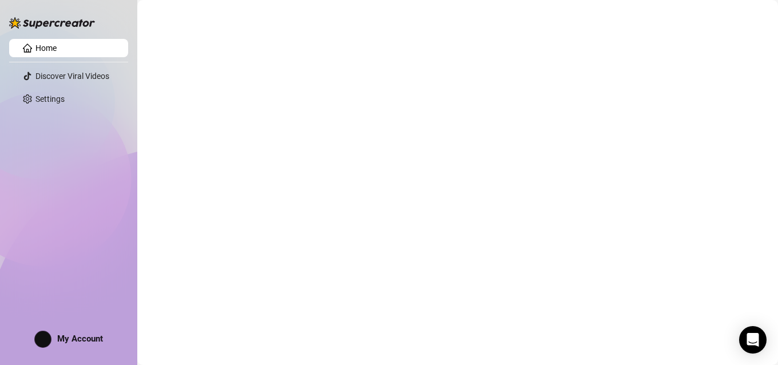  Describe the element at coordinates (43, 339) in the screenshot. I see `img: ACg8ocK6OQ2ET7Ml09hTknWbgcmPsoSQlBaLclLmg__OI_E2fbQyDYLa=s96-c` at that location.